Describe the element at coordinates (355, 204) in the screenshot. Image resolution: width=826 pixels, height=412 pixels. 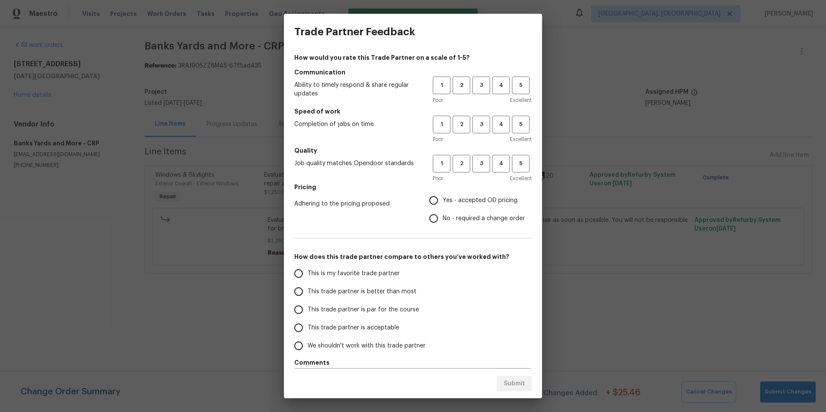
I see `span: Adhering to the pricing proposed` at that location.